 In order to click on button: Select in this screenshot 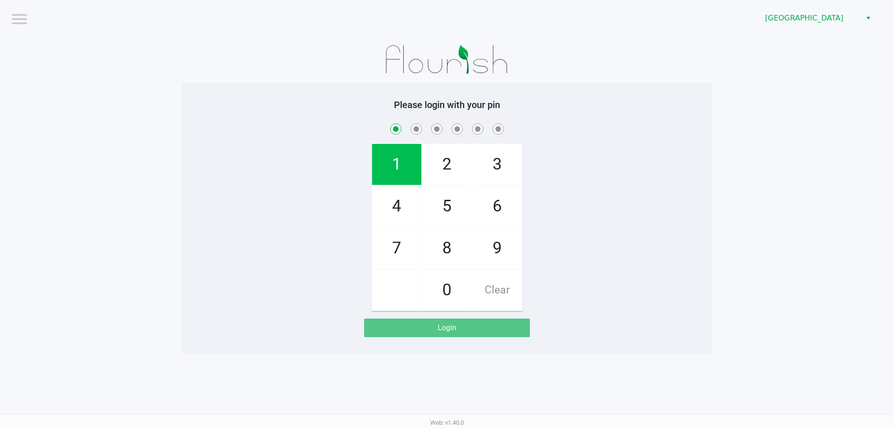, I will do `click(867, 18)`.